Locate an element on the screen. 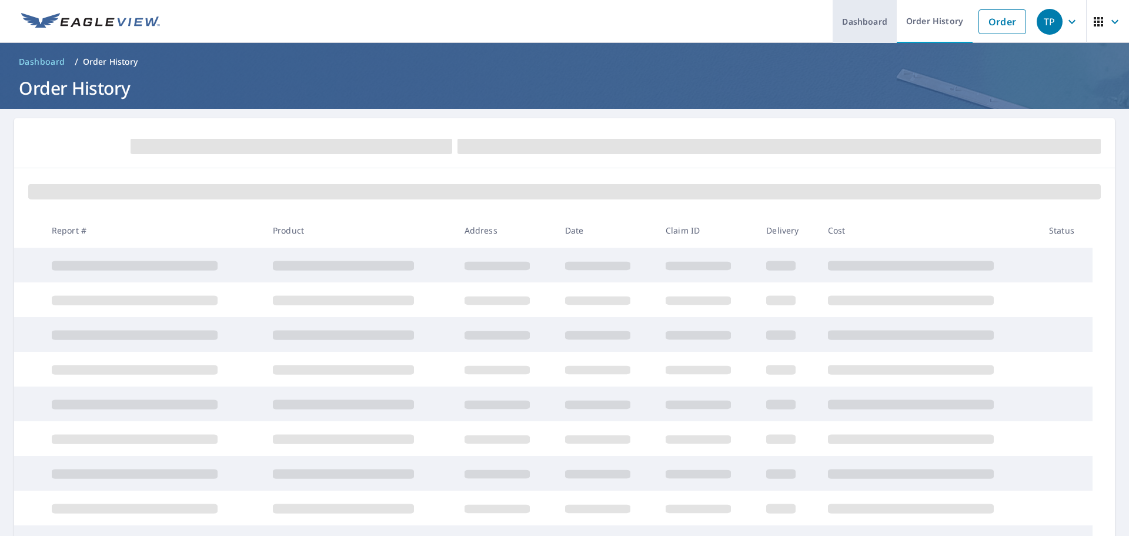  nav: breadcrumb is located at coordinates (564, 62).